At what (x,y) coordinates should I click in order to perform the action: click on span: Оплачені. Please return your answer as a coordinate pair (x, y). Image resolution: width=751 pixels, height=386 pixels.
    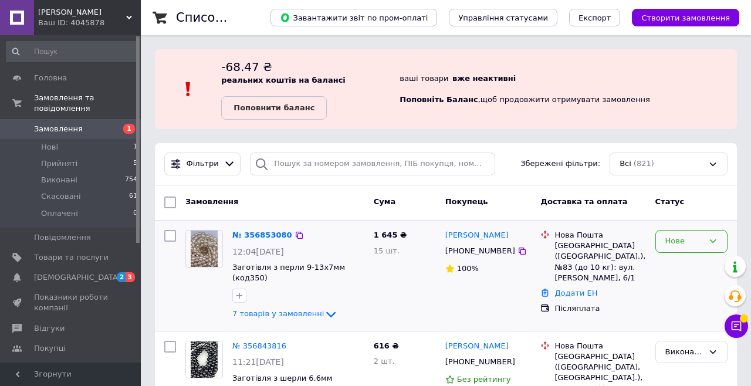
    Looking at the image, I should click on (59, 213).